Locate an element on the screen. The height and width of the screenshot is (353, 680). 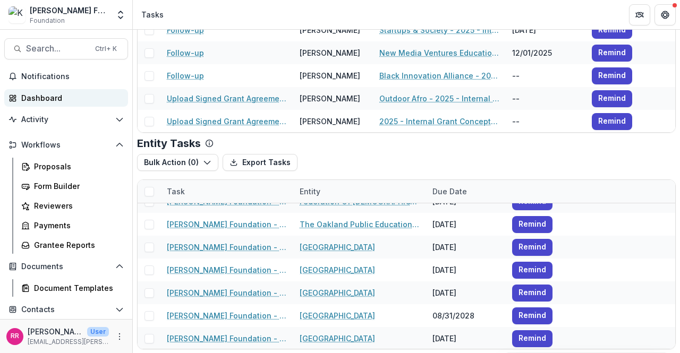
a: Upload Signed Grant Agreements is located at coordinates (227, 121).